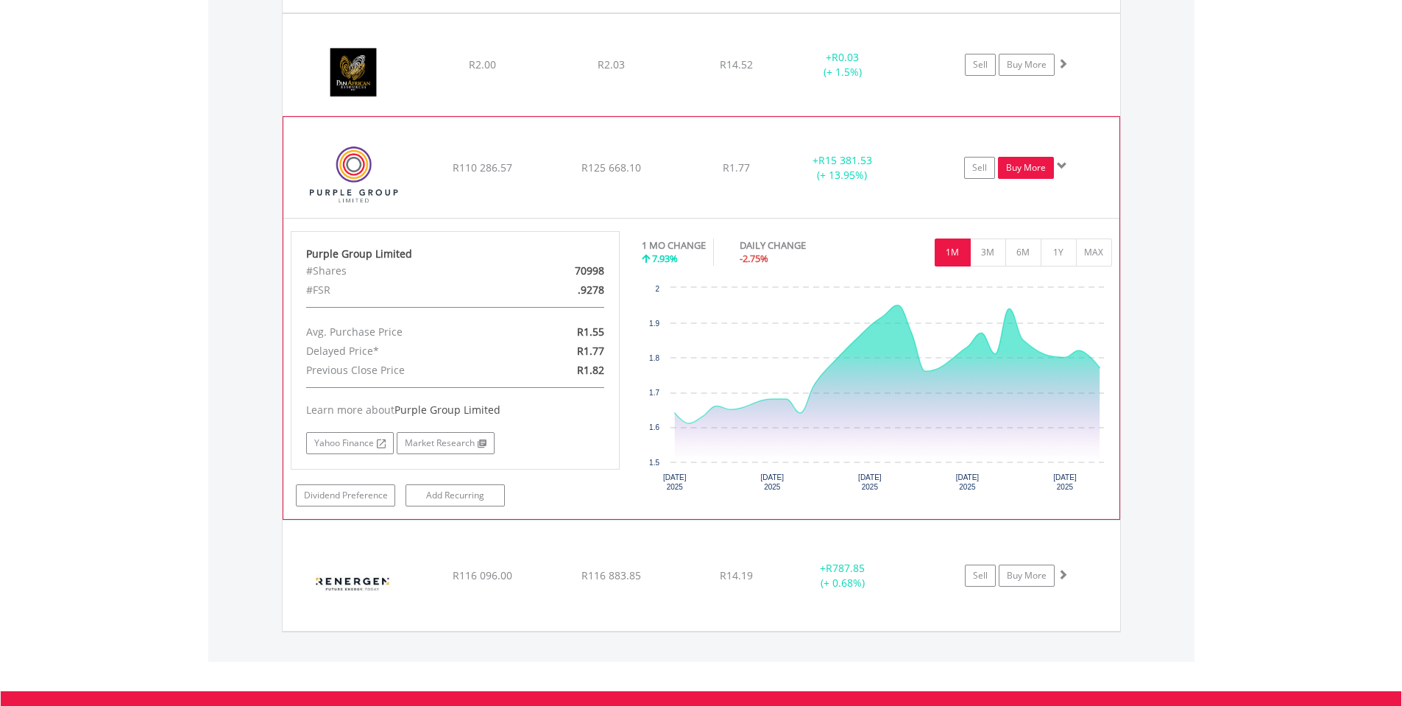  I want to click on img: EQU.ZA.REN.png, so click(353, 583).